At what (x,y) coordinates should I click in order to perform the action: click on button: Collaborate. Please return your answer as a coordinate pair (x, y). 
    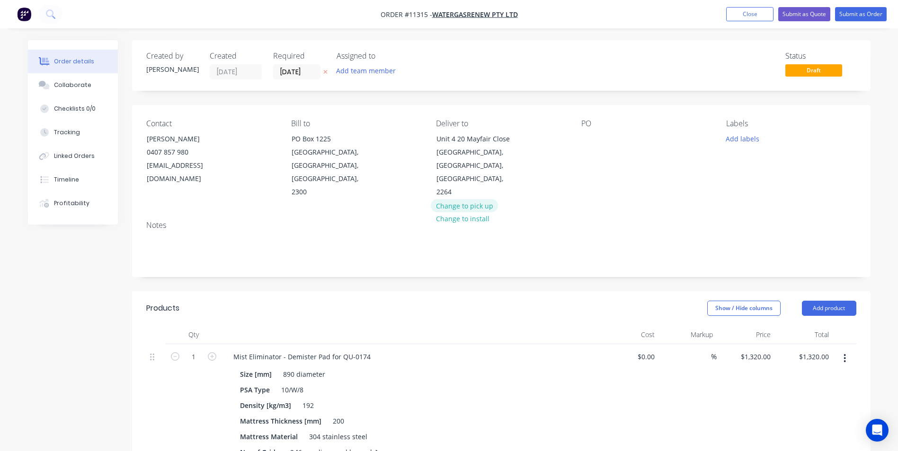
    Looking at the image, I should click on (73, 85).